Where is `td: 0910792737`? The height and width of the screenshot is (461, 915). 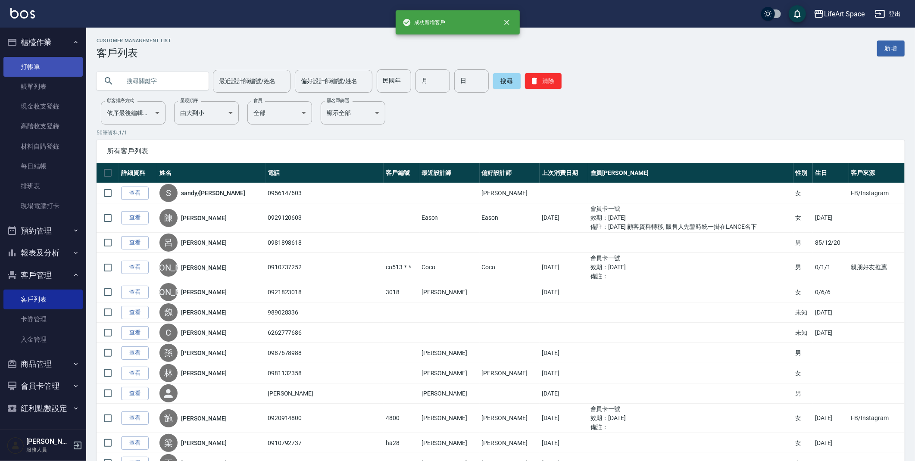 td: 0910792737 is located at coordinates (325, 443).